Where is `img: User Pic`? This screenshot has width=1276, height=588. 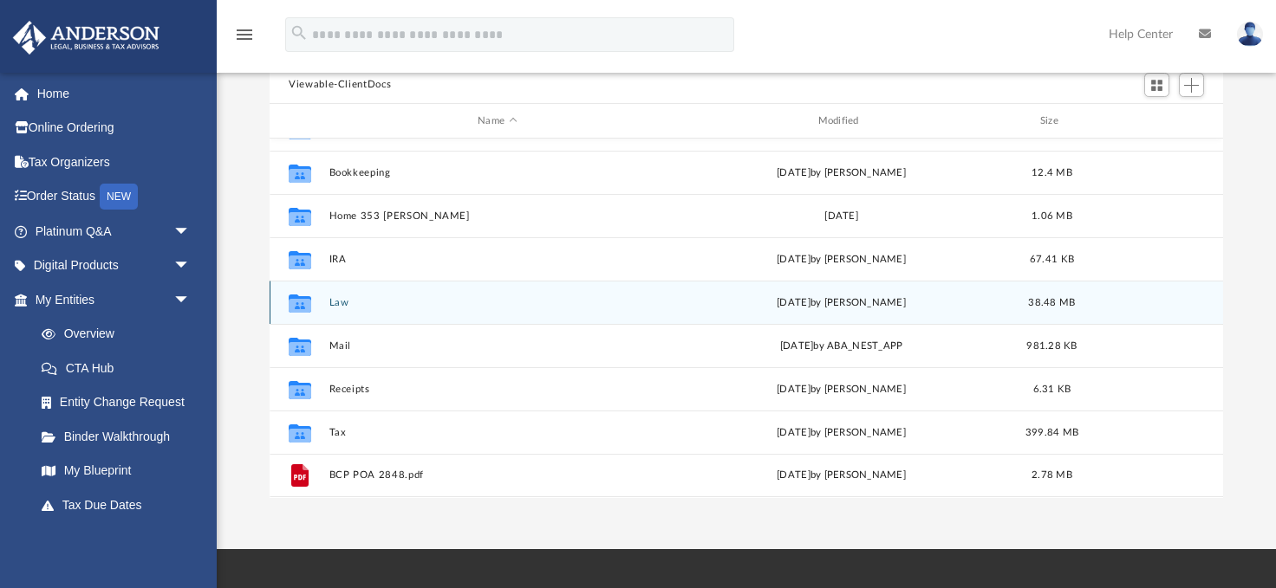
img: User Pic is located at coordinates (1250, 34).